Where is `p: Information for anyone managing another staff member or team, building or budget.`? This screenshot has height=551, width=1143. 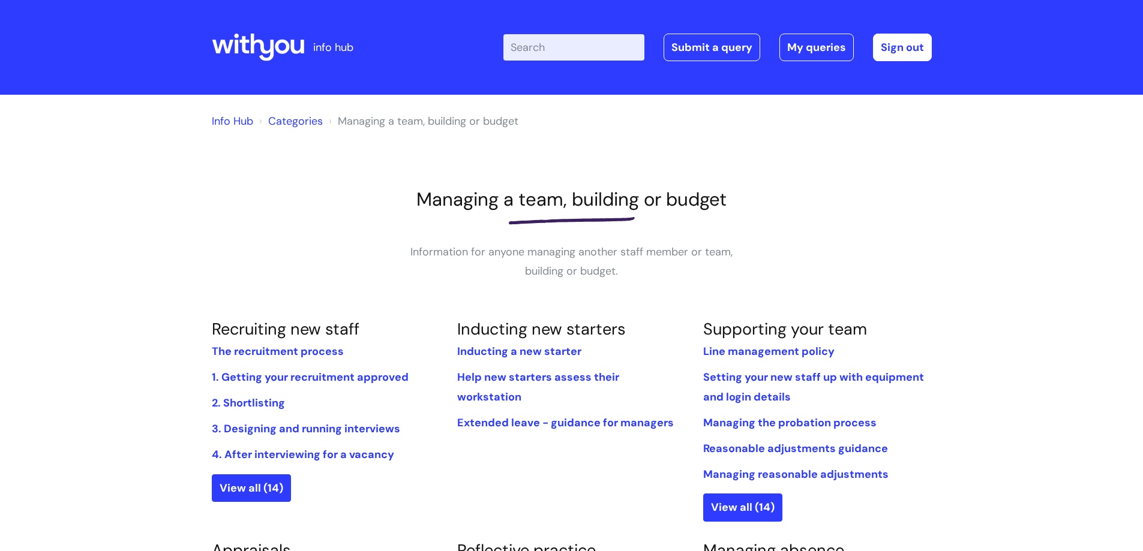
p: Information for anyone managing another staff member or team, building or budget. is located at coordinates (572, 262).